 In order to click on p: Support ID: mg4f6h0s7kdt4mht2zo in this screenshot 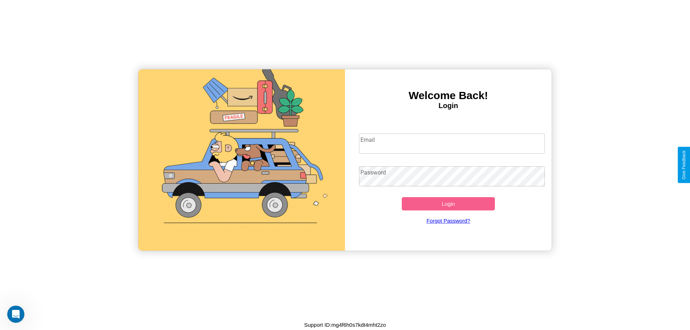, I will do `click(345, 325)`.